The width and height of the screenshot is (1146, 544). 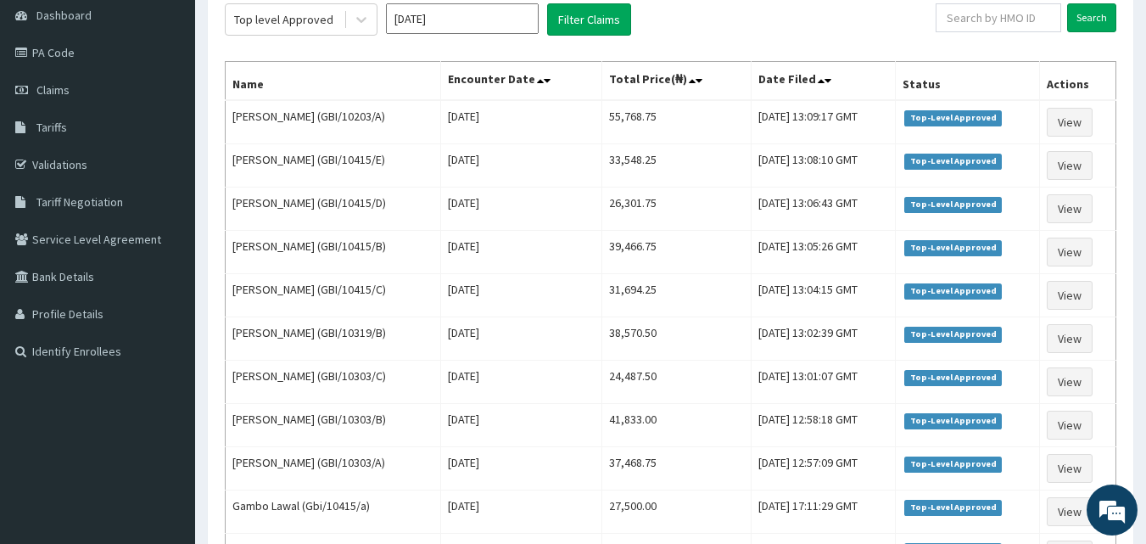 What do you see at coordinates (53, 90) in the screenshot?
I see `span: Claims` at bounding box center [53, 90].